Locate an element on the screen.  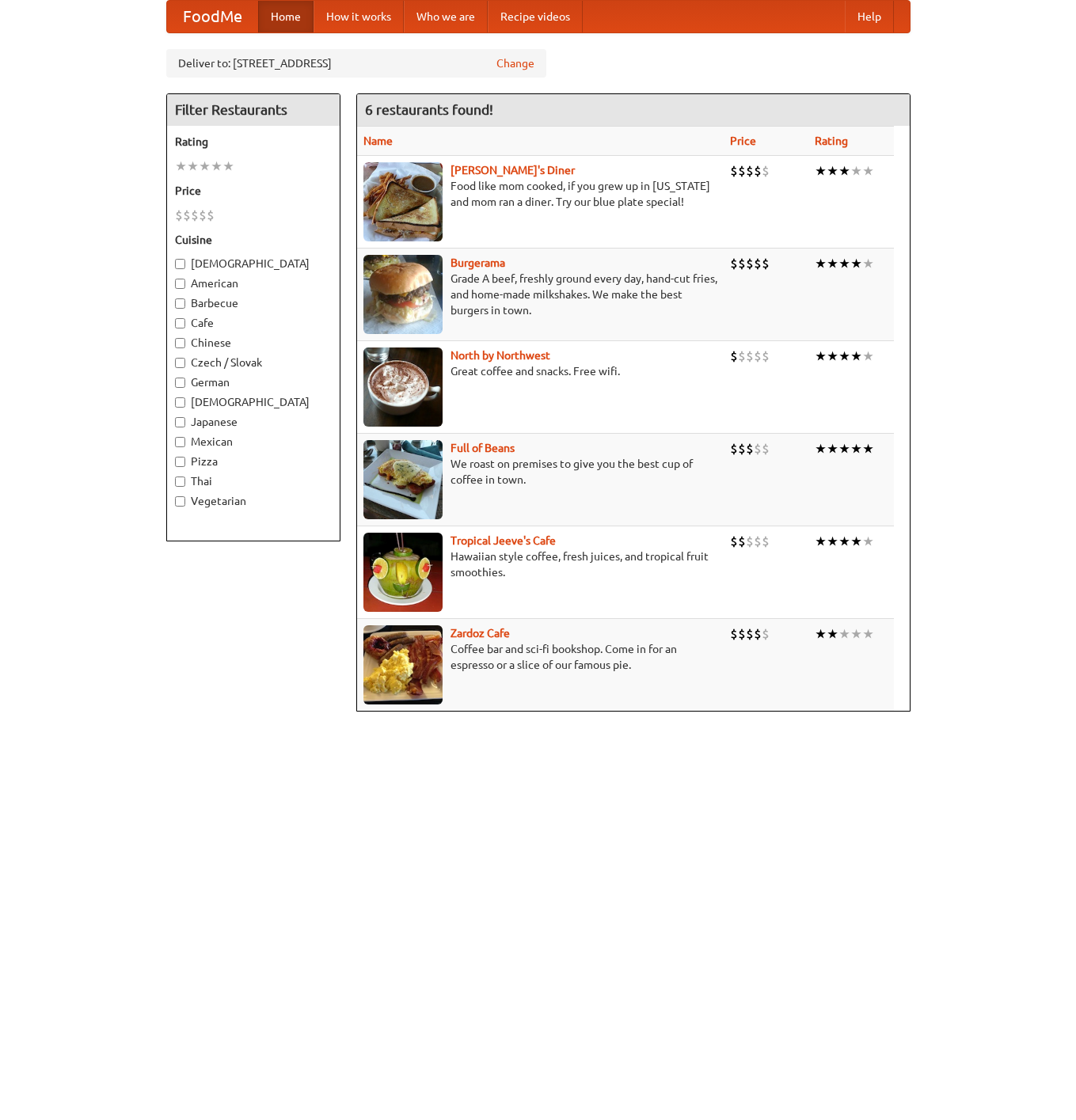
a: Help is located at coordinates (869, 16).